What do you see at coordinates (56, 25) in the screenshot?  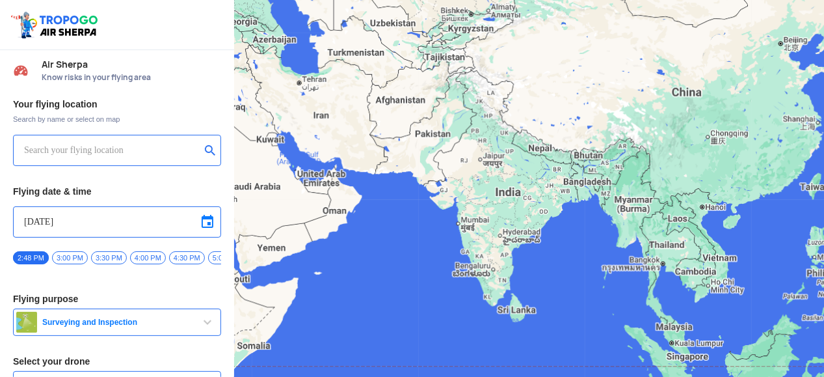 I see `img: ic_tgdronemaps.svg` at bounding box center [56, 25].